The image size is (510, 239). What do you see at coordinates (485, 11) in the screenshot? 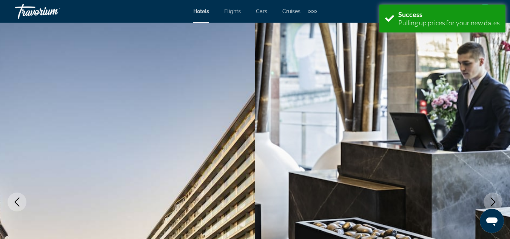
I see `button: User Menu` at bounding box center [485, 11].